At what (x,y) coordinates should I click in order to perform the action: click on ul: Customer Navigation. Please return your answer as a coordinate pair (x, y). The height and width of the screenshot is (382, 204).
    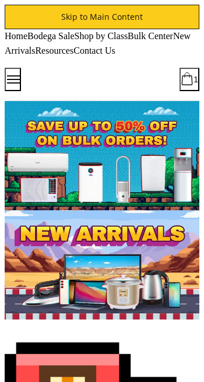
    Looking at the image, I should click on (102, 79).